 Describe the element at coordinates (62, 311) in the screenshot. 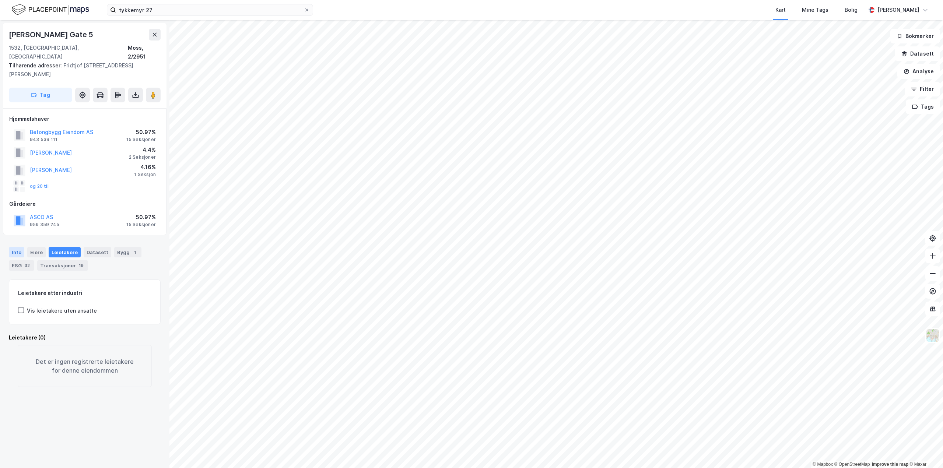

I see `div: Vis leietakere uten ansatte` at that location.